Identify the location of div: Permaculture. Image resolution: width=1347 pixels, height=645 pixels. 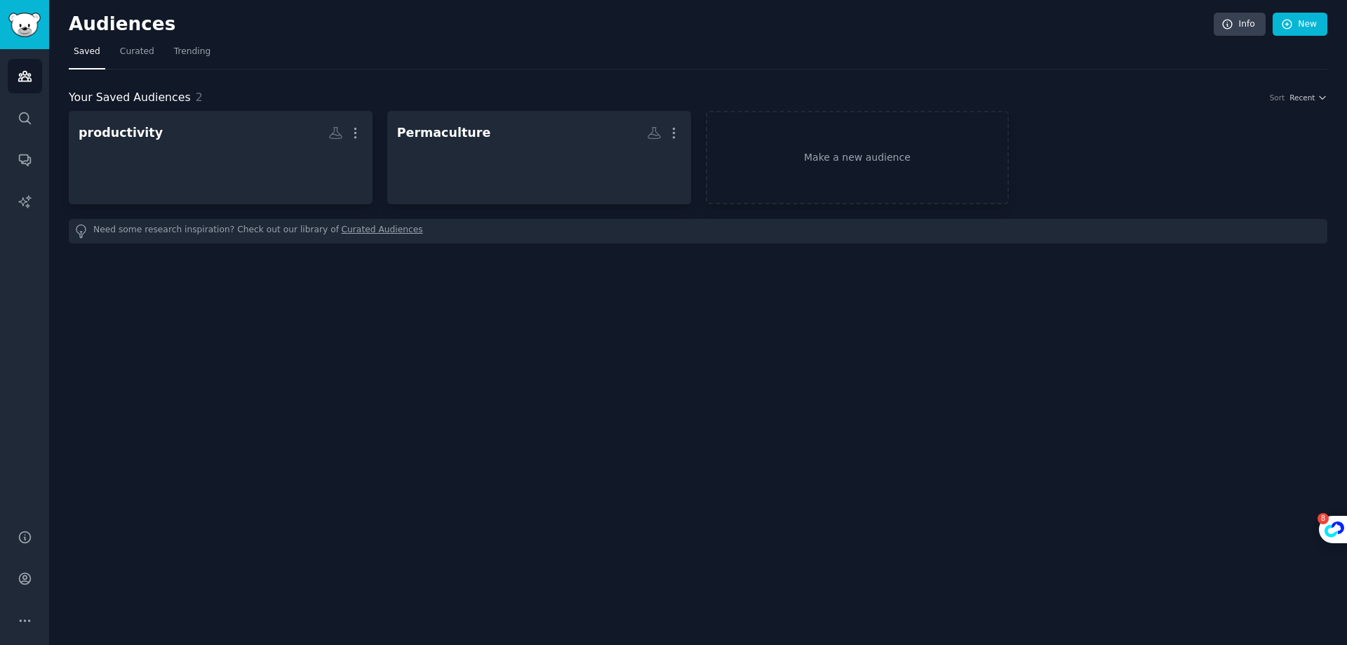
(444, 133).